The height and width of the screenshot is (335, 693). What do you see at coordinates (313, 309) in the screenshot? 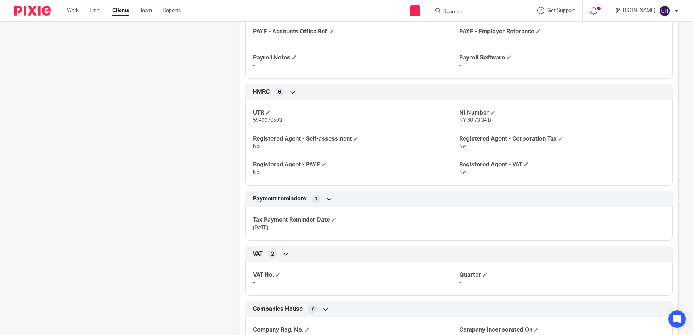
I see `span: 7` at bounding box center [313, 309].